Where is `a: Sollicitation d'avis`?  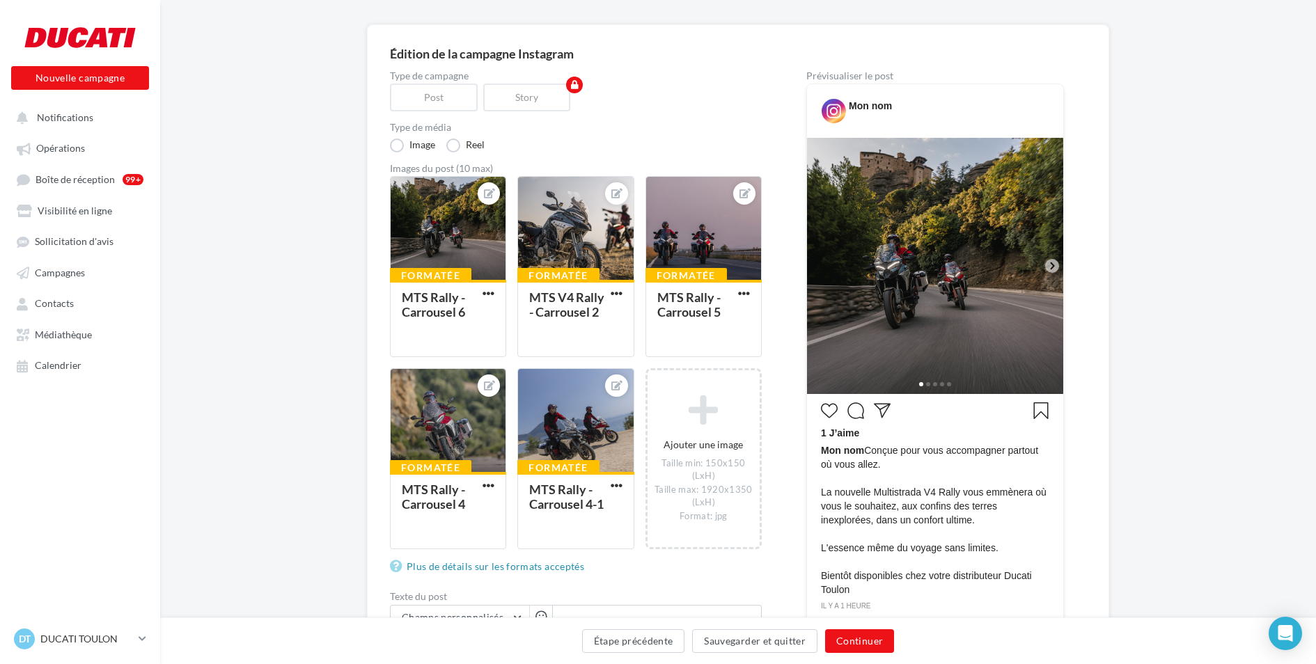 a: Sollicitation d'avis is located at coordinates (80, 241).